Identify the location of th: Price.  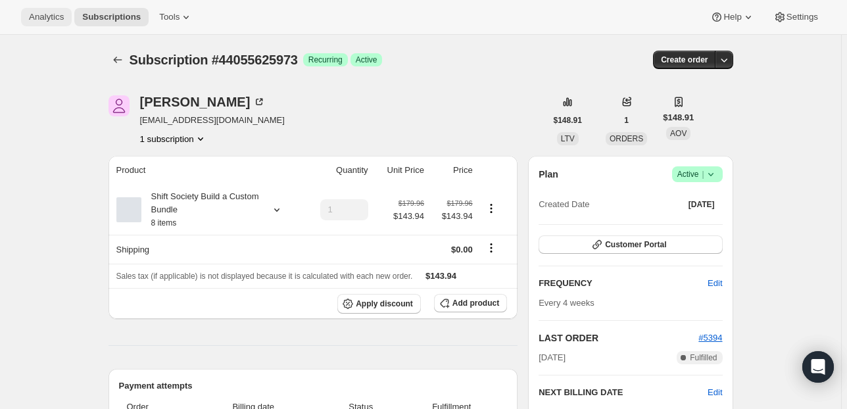
(452, 170).